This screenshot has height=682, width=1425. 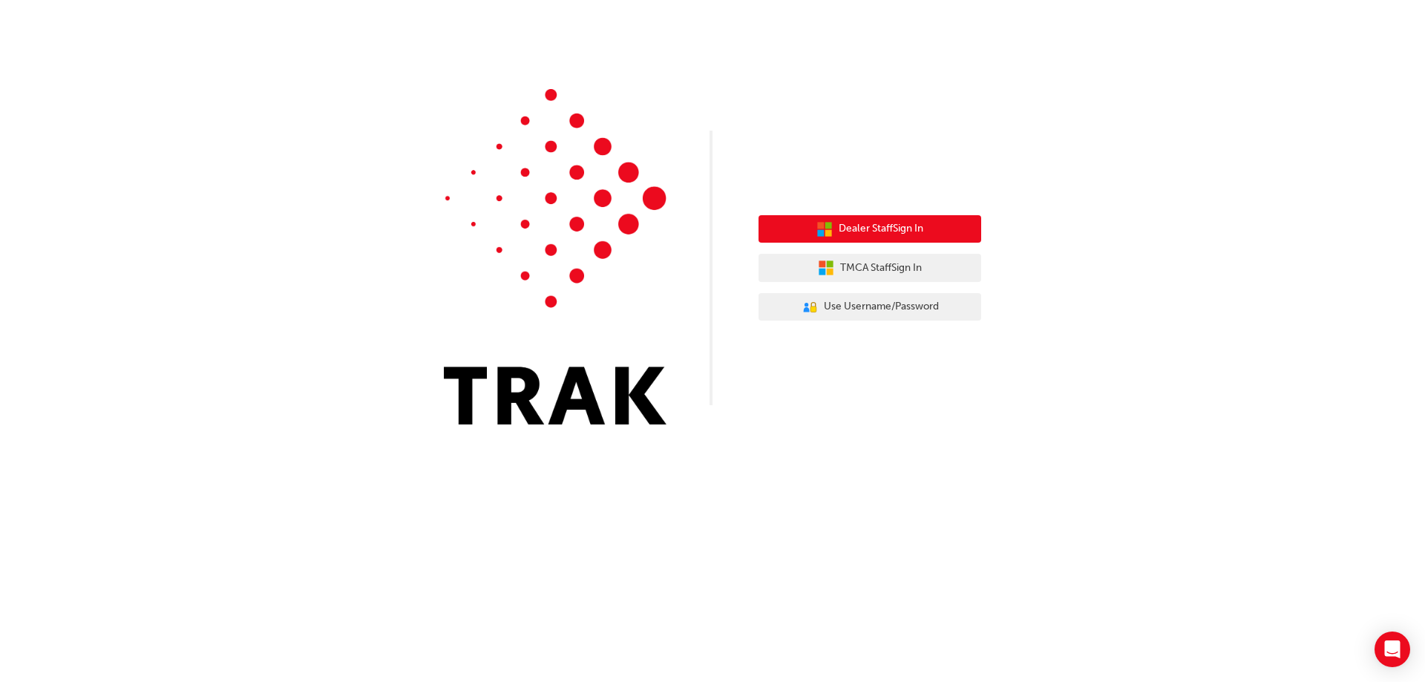 I want to click on img: Trak, so click(x=555, y=257).